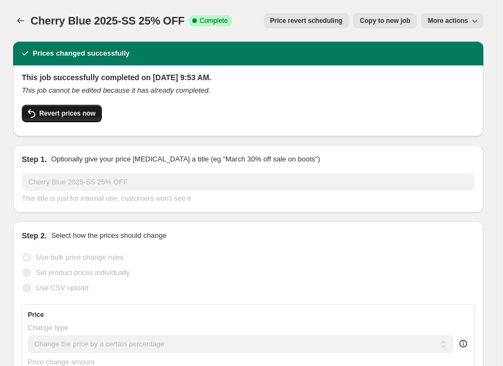 This screenshot has width=503, height=366. I want to click on span: Complete, so click(214, 21).